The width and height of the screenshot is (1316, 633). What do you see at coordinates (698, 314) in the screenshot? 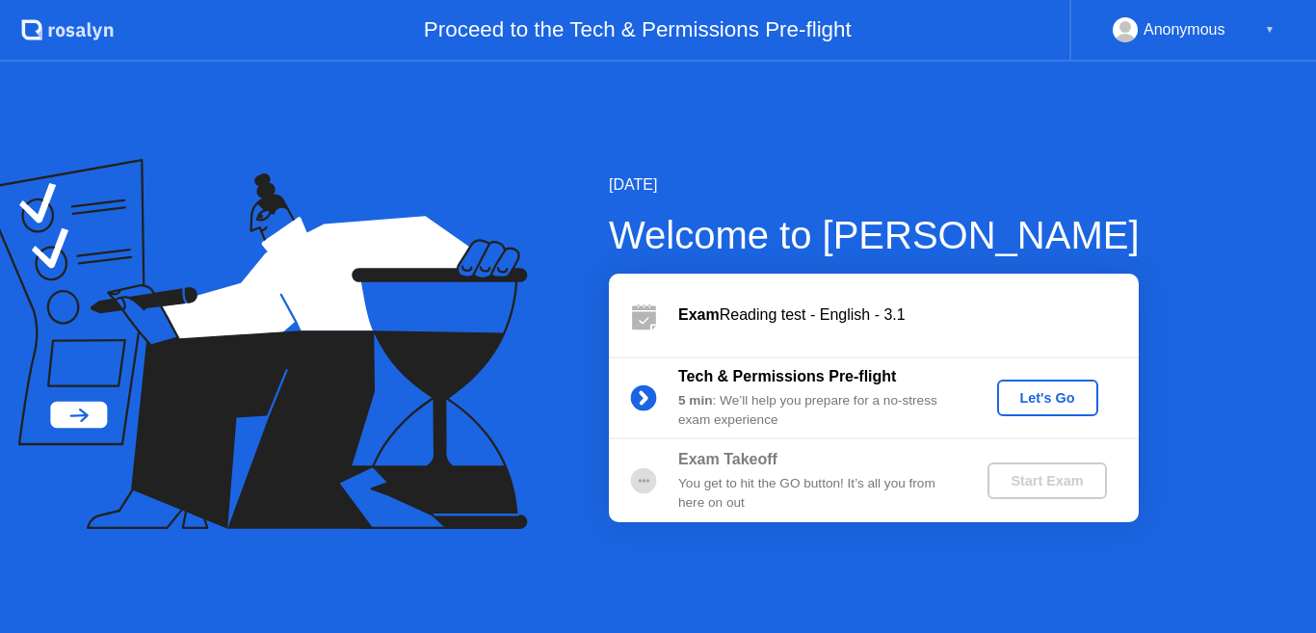
I see `b: Exam` at bounding box center [698, 314].